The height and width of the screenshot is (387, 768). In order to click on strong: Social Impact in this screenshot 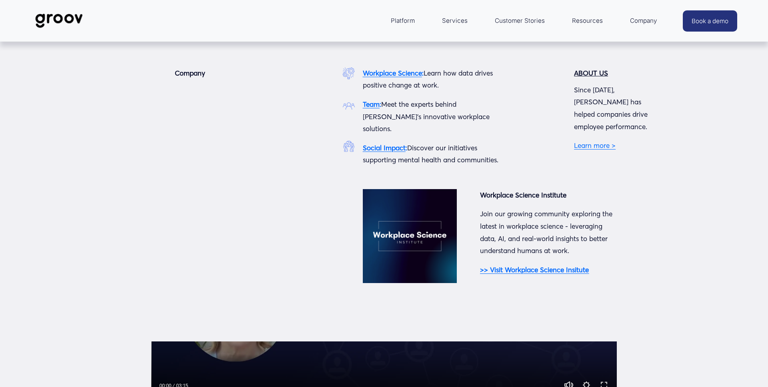, I will do `click(384, 148)`.